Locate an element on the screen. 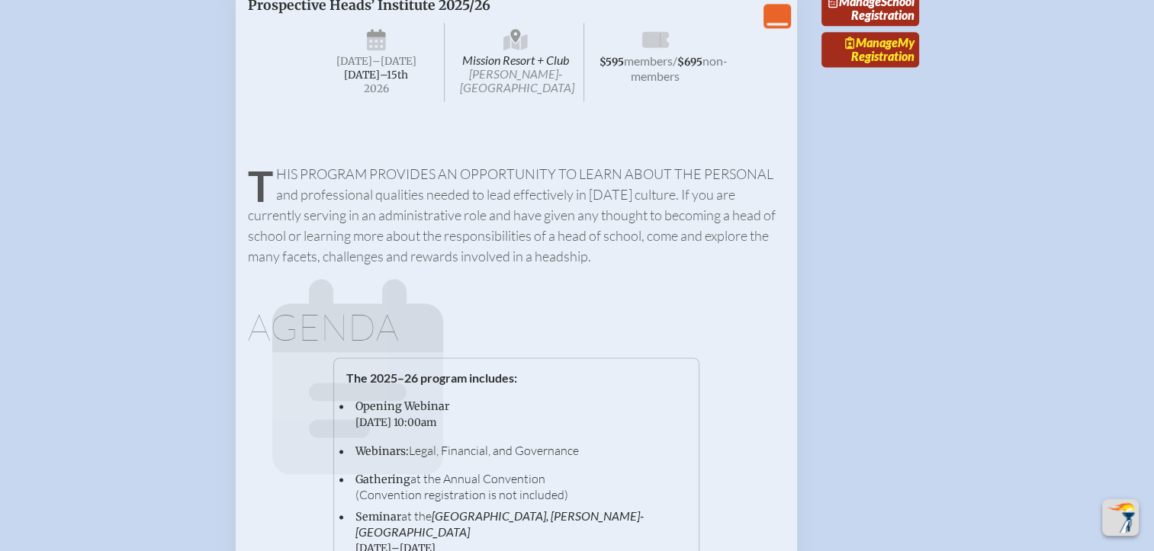 Image resolution: width=1154 pixels, height=551 pixels. span: Manage is located at coordinates (871, 42).